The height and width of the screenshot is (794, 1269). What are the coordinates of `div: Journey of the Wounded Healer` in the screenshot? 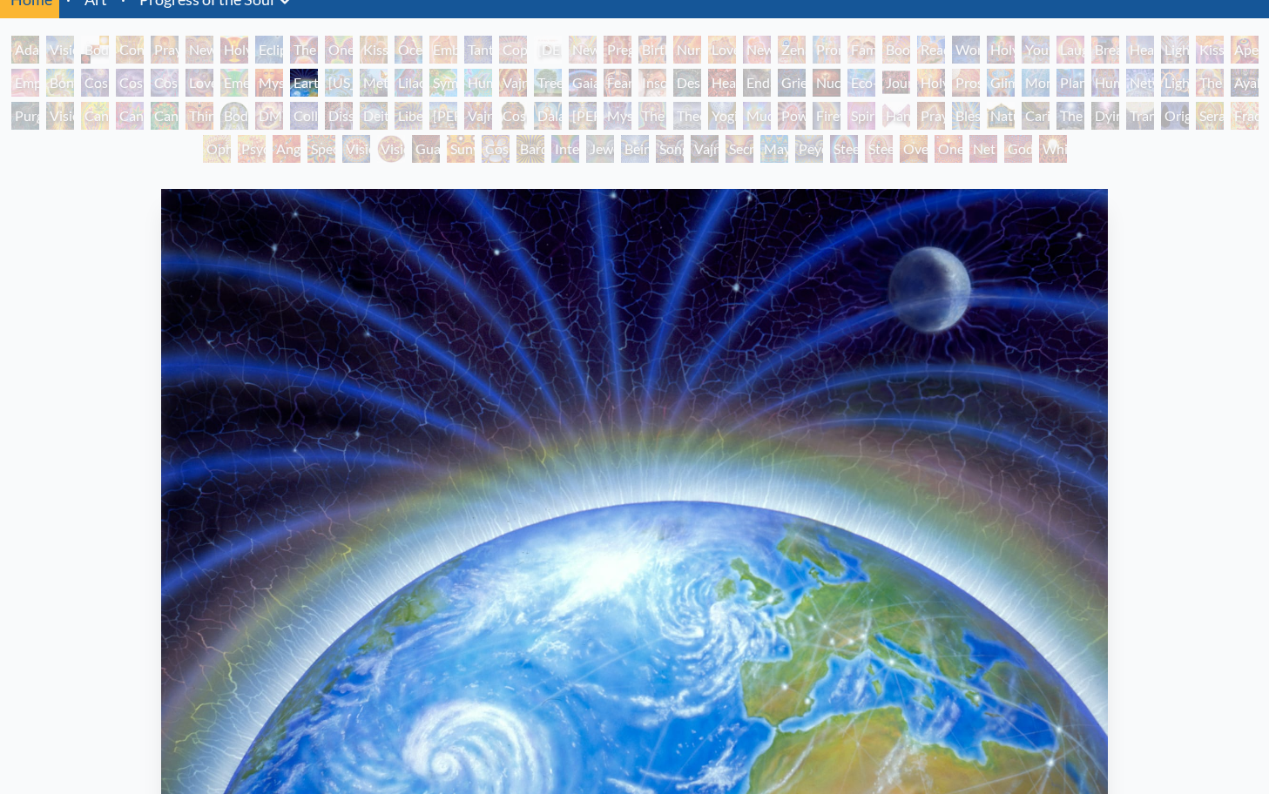 It's located at (896, 83).